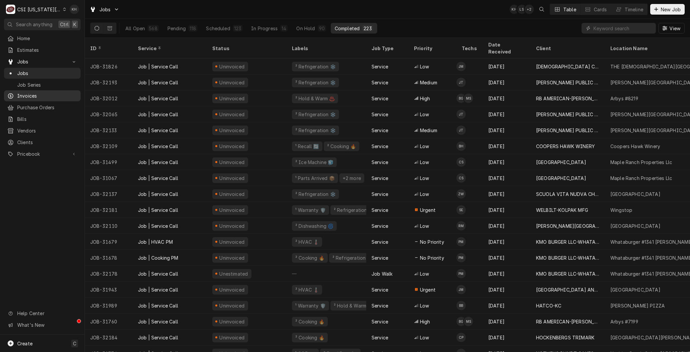  What do you see at coordinates (246, 48) in the screenshot?
I see `div: Status` at bounding box center [246, 48].